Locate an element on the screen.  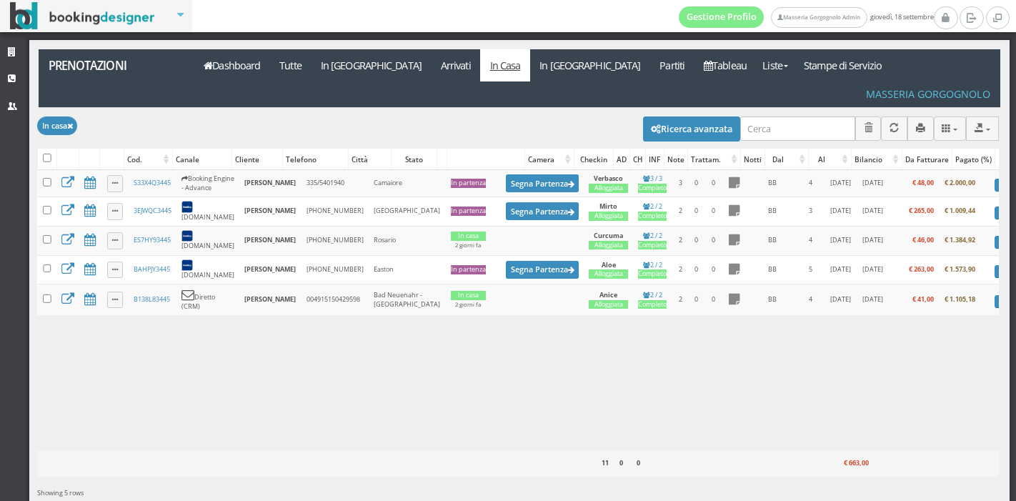
div: AD is located at coordinates (622, 159).